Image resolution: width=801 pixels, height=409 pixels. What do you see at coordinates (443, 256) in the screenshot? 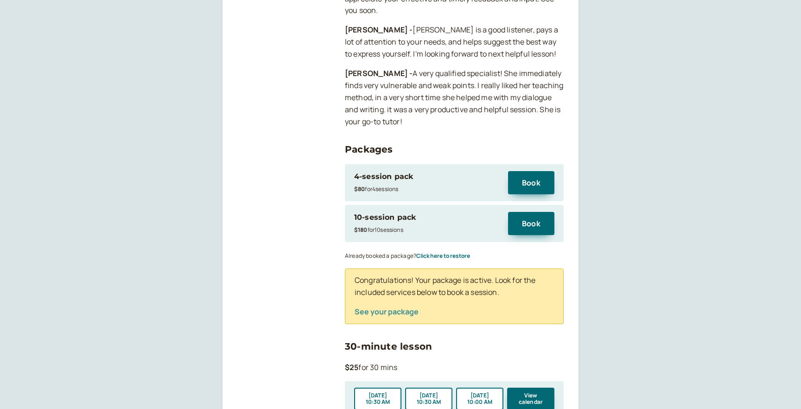
I see `button: Click here to restore` at bounding box center [443, 256].